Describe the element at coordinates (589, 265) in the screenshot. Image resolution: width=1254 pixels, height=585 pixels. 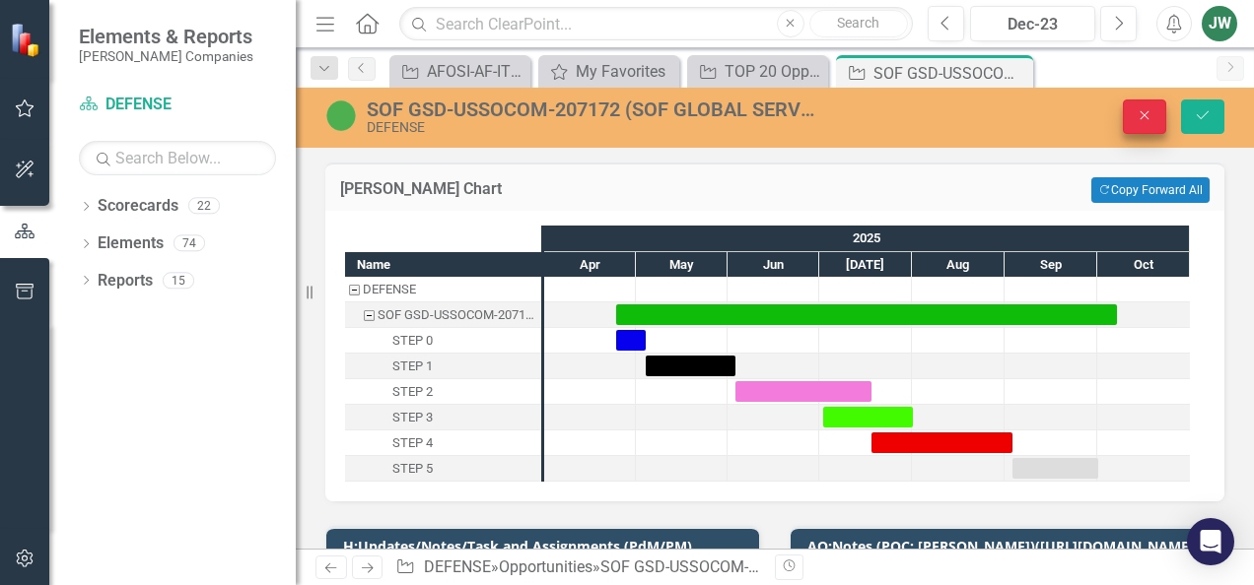
I see `div: Apr` at that location.